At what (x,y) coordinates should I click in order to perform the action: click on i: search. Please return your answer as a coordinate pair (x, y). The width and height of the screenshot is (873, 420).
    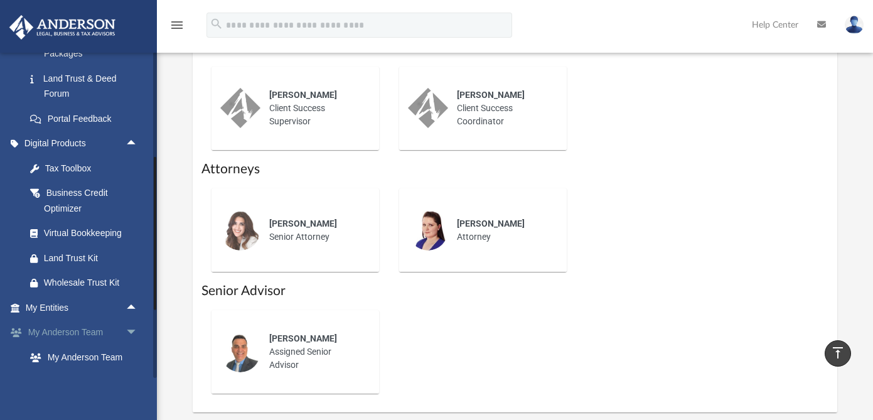
    Looking at the image, I should click on (217, 24).